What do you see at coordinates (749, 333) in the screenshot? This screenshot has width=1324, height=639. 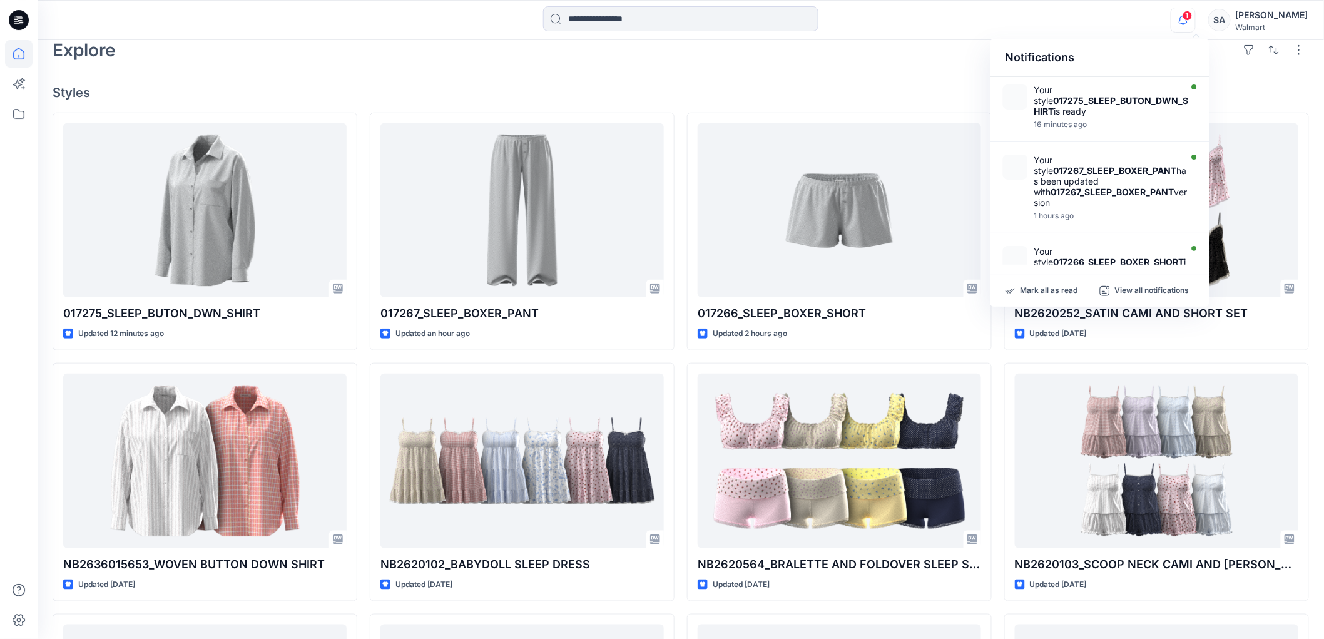 I see `p: Updated 2 hours ago` at bounding box center [749, 333].